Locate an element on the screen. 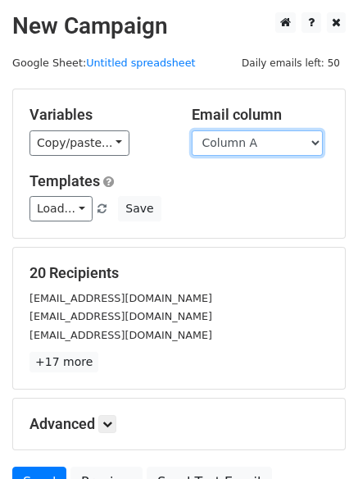  h2: New Campaign is located at coordinates (179, 26).